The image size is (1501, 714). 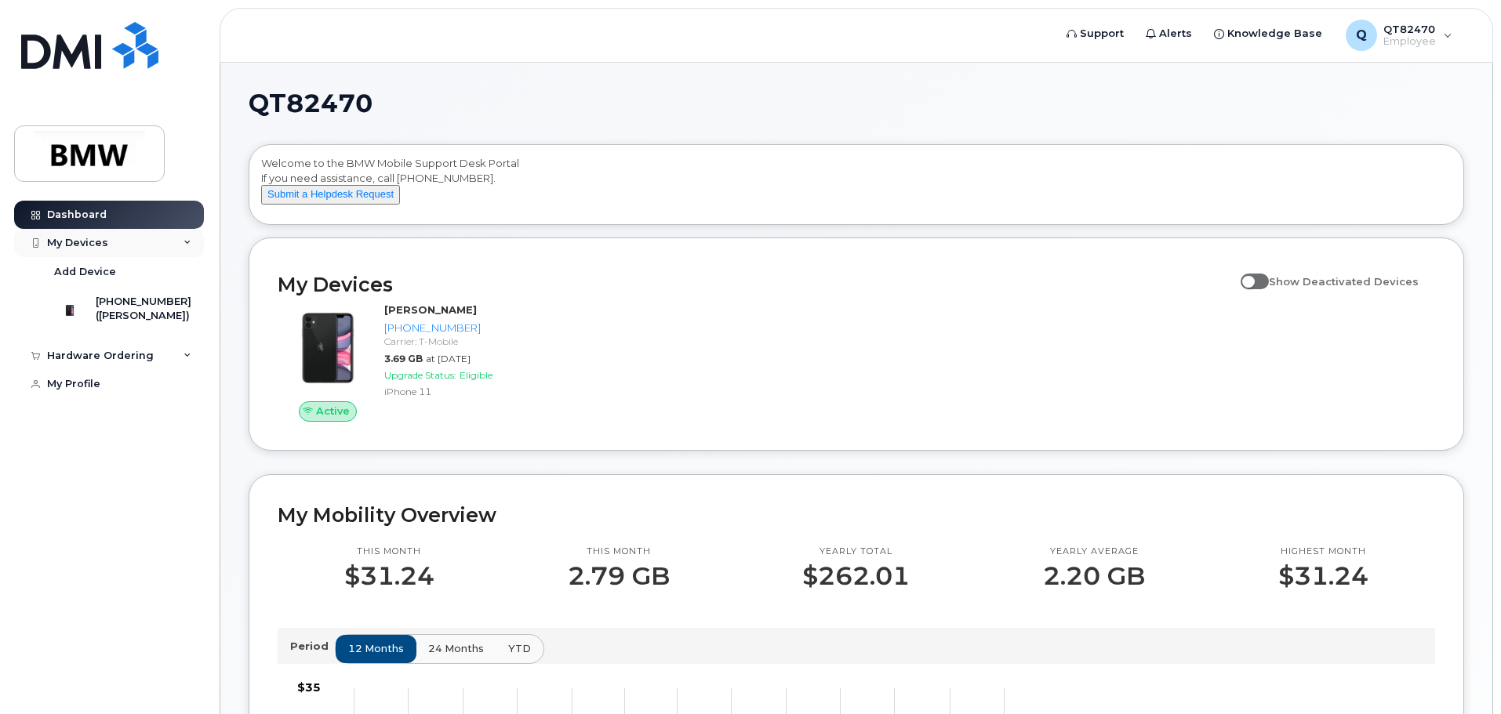 What do you see at coordinates (1323, 552) in the screenshot?
I see `p: Highest month` at bounding box center [1323, 552].